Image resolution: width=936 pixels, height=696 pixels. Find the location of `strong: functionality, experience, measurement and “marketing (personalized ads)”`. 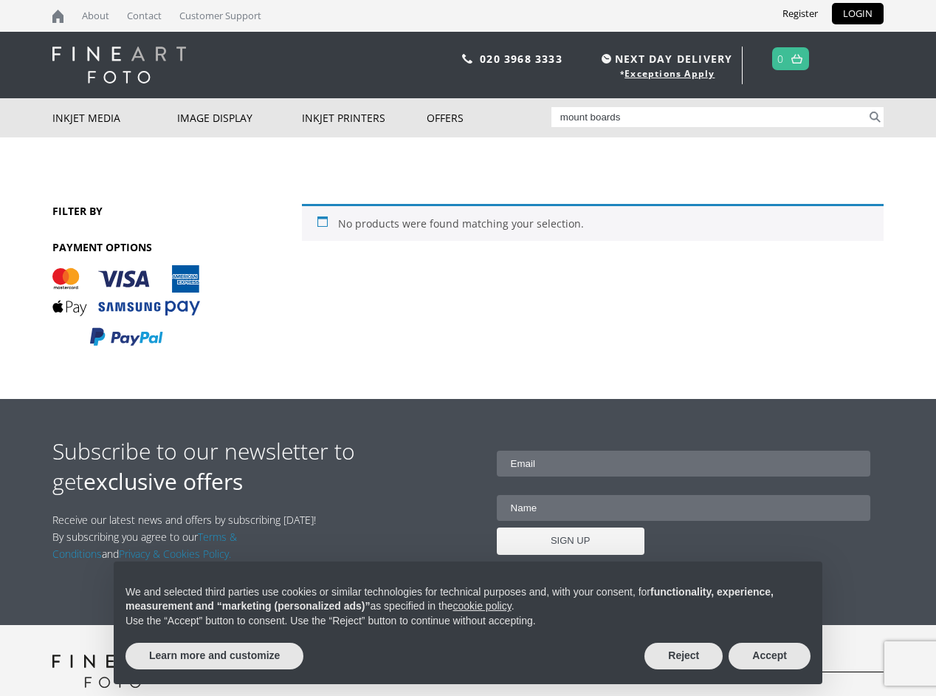

strong: functionality, experience, measurement and “marketing (personalized ads)” is located at coordinates (450, 599).